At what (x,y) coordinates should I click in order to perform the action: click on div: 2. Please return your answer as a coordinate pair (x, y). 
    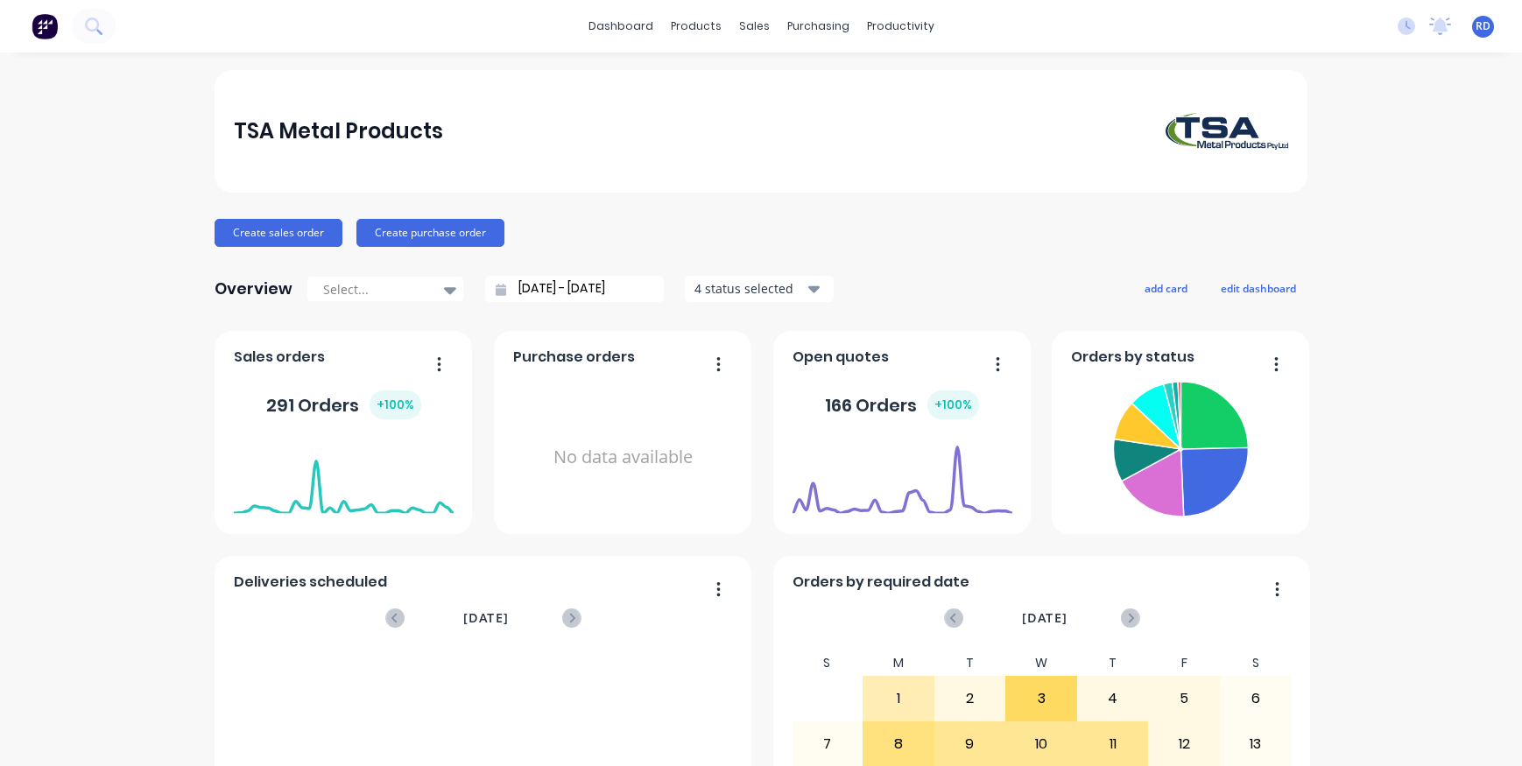
    Looking at the image, I should click on (970, 699).